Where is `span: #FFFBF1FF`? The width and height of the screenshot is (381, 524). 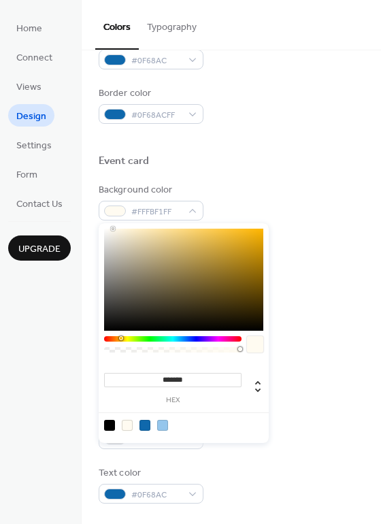 span: #FFFBF1FF is located at coordinates (156, 212).